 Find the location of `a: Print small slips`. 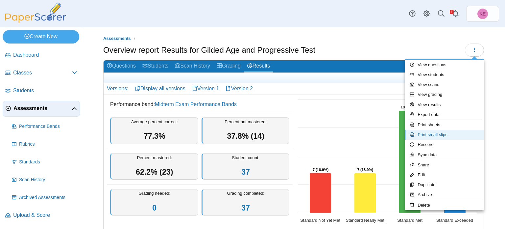

a: Print small slips is located at coordinates (445, 135).